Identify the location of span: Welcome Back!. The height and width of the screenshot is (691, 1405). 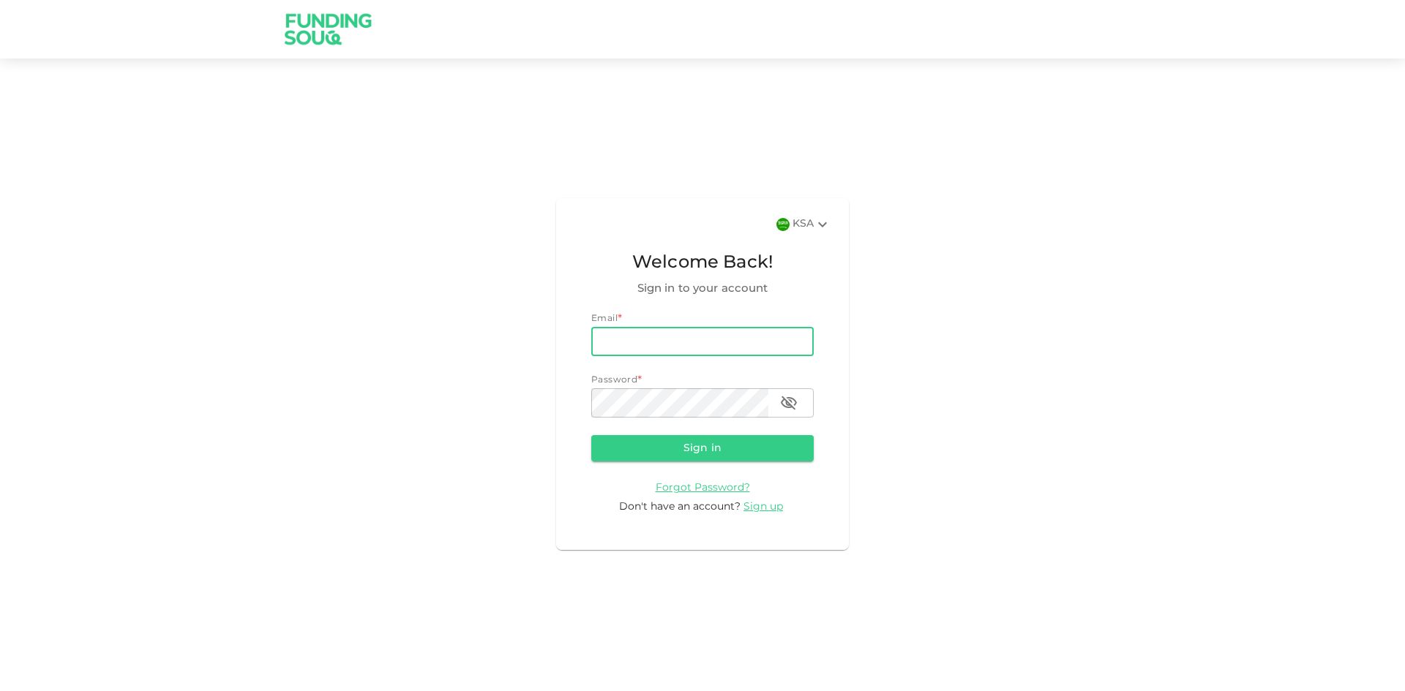
(702, 263).